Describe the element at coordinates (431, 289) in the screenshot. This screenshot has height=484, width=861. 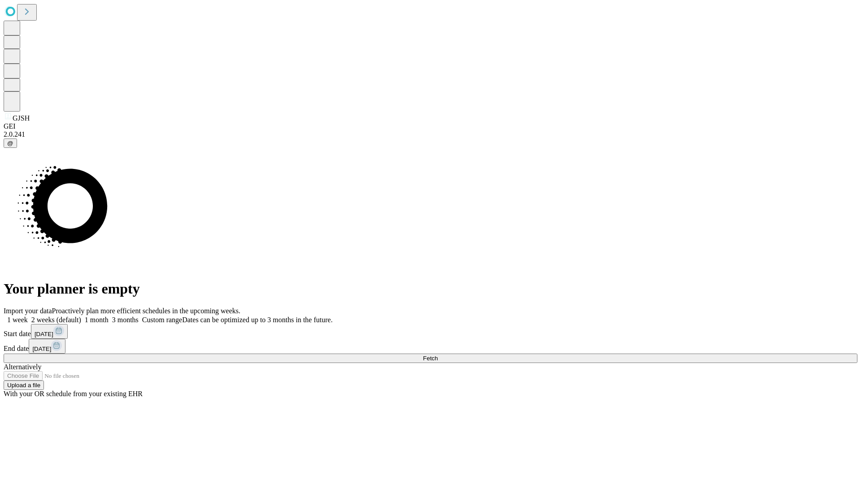
I see `h1: Your planner is empty` at that location.